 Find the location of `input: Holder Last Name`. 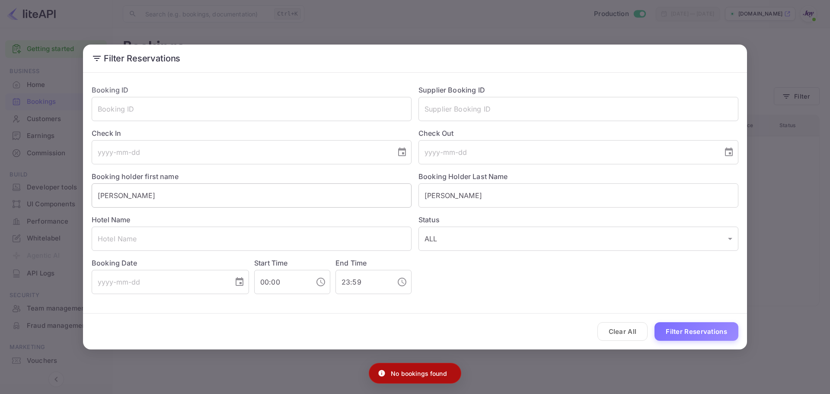

input: Holder Last Name is located at coordinates (579, 195).